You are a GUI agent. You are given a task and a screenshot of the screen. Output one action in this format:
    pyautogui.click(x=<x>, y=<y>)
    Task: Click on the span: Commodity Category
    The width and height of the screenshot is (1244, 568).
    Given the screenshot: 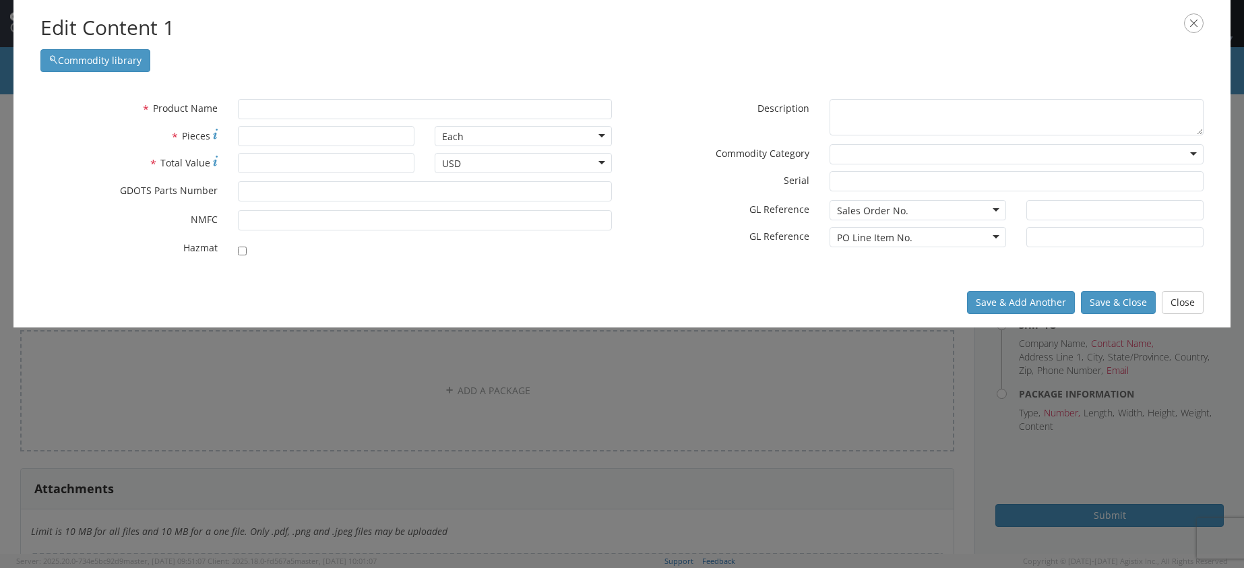 What is the action you would take?
    pyautogui.click(x=762, y=153)
    